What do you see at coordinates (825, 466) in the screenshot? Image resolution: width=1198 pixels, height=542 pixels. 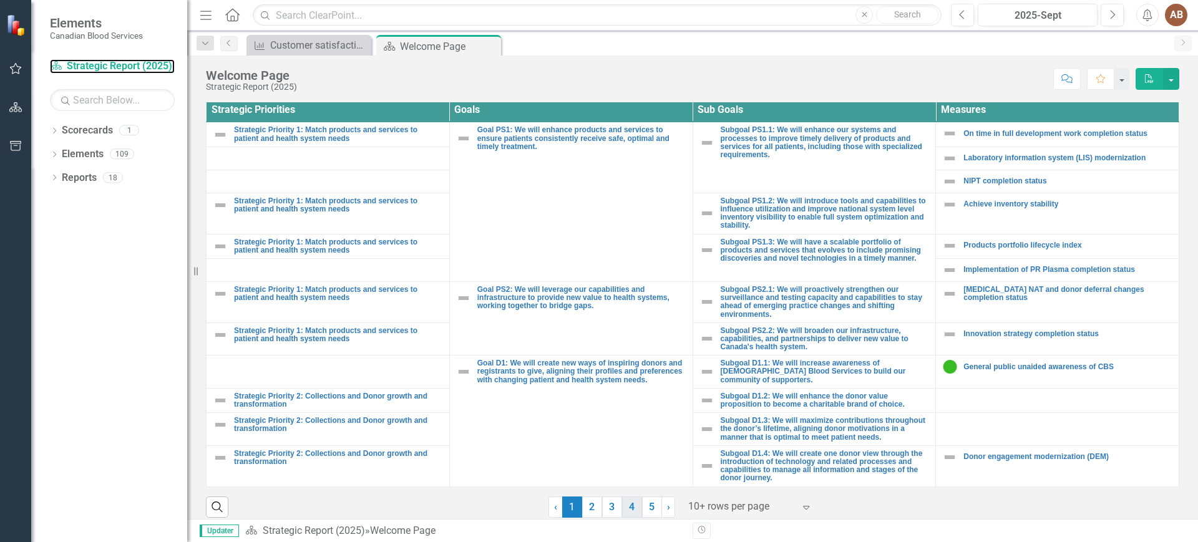 I see `a: Subgoal D1.4: We will create one donor view through the introduction of technology and related pr...` at bounding box center [825, 466].